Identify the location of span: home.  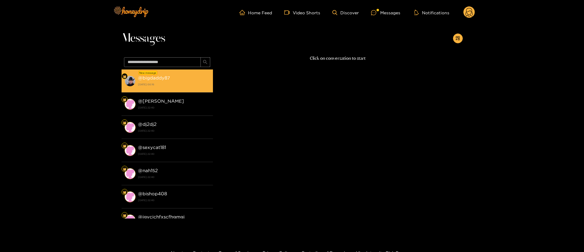
(244, 12).